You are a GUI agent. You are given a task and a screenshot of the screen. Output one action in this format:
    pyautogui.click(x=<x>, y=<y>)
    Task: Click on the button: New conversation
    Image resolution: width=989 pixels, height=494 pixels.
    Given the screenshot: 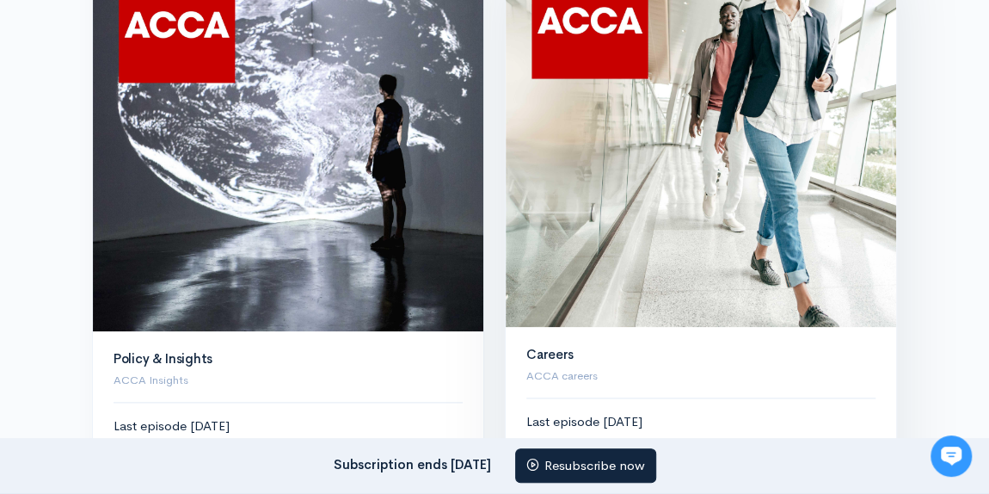 What is the action you would take?
    pyautogui.click(x=172, y=245)
    